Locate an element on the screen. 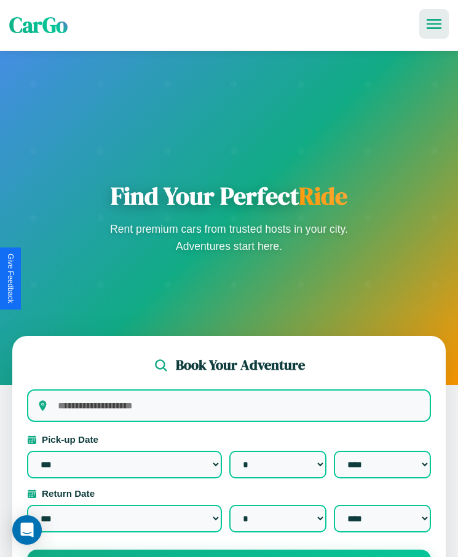  label: Pick-up Date is located at coordinates (229, 439).